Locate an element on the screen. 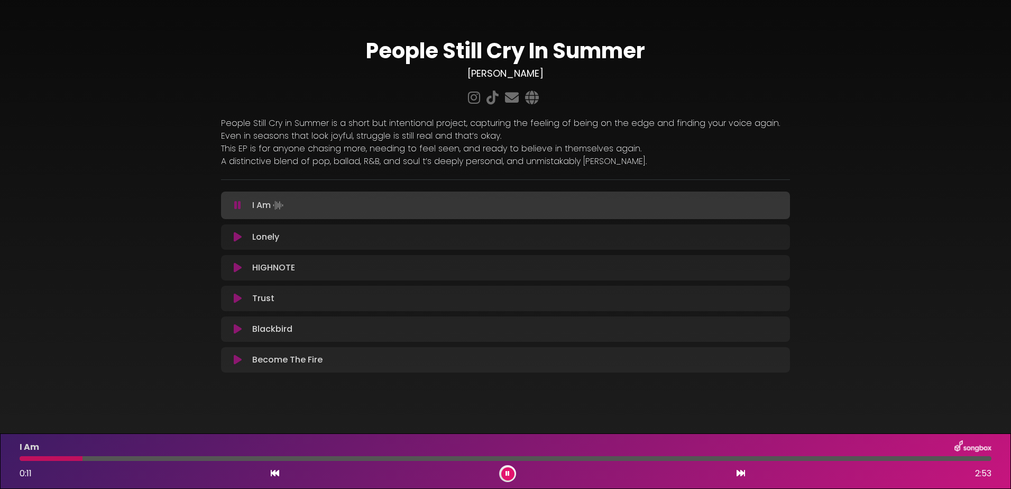 The image size is (1011, 489). p: Even in seasons that look joyful, struggle is still real and that’s okay. is located at coordinates (506, 136).